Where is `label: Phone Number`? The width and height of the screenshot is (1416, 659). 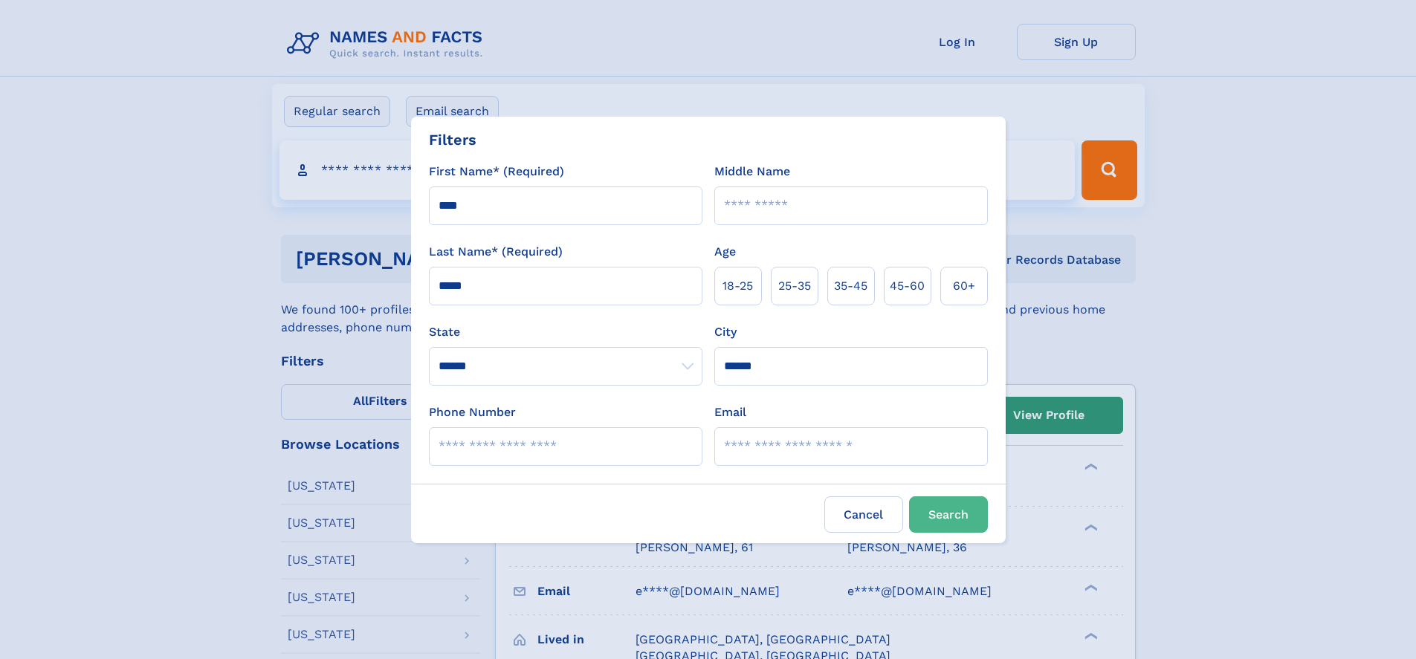 label: Phone Number is located at coordinates (472, 412).